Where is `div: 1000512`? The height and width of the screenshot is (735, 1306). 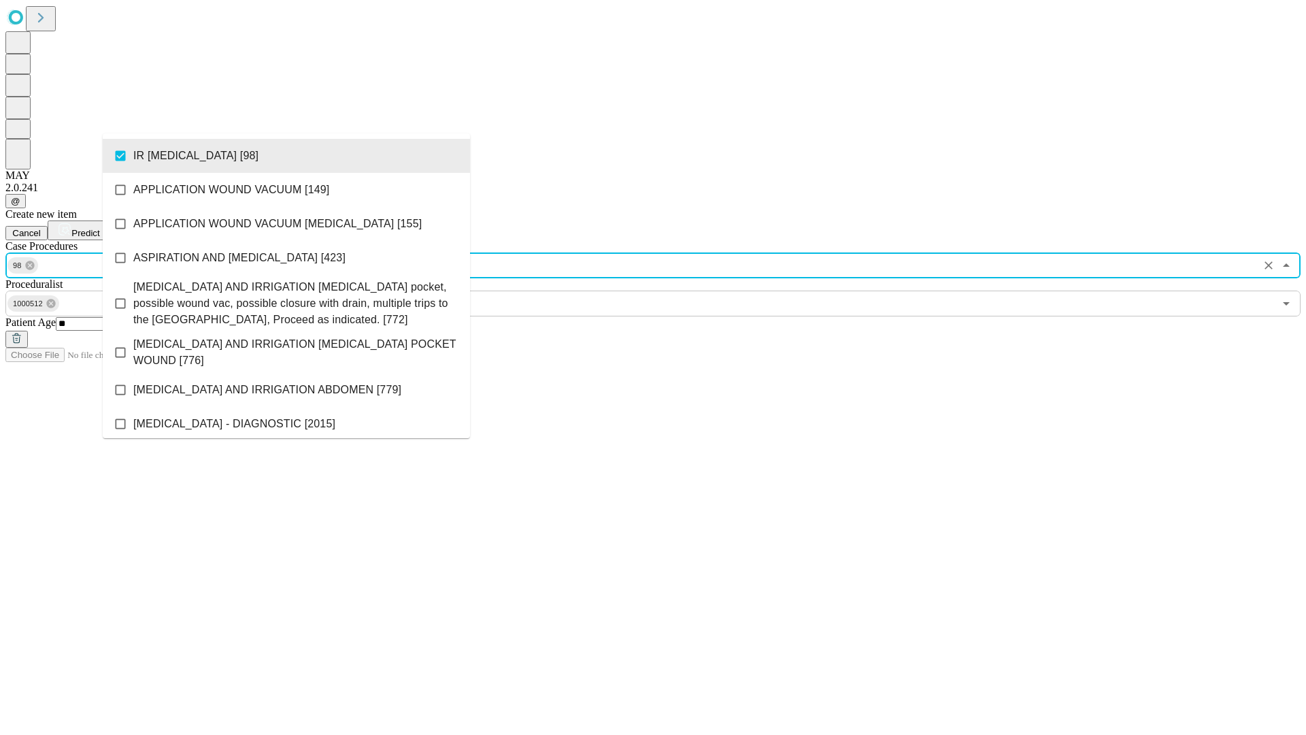 div: 1000512 is located at coordinates (33, 303).